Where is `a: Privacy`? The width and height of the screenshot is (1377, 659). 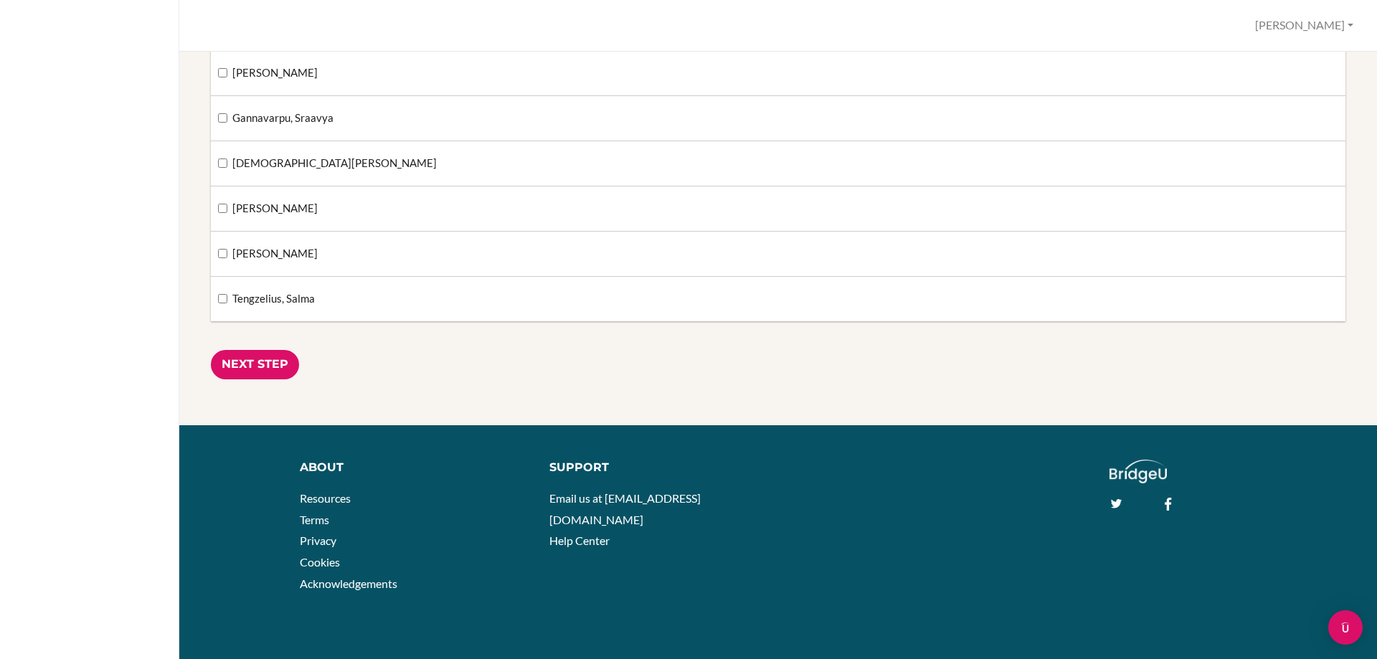 a: Privacy is located at coordinates (318, 540).